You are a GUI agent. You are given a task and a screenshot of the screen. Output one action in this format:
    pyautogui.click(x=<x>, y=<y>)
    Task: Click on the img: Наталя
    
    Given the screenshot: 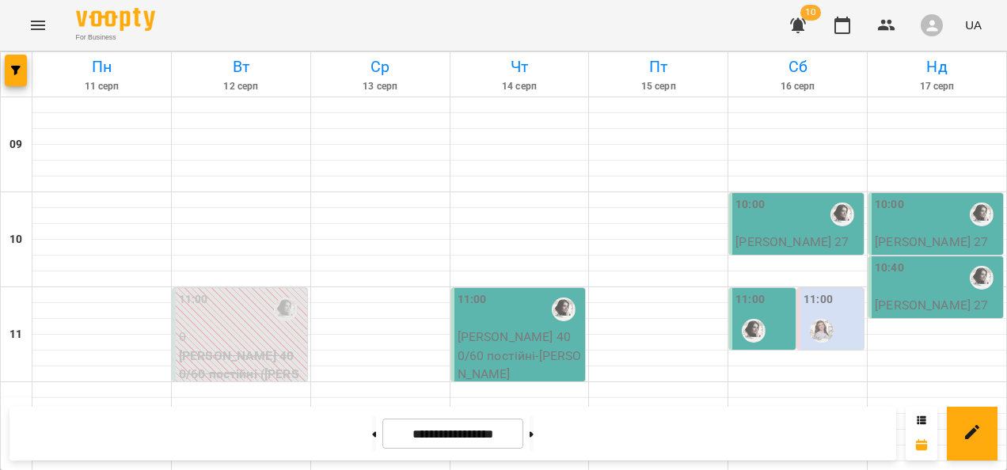 What is the action you would take?
    pyautogui.click(x=822, y=331)
    